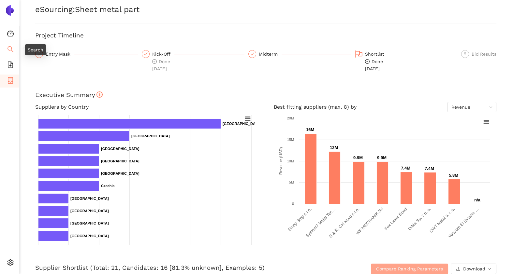 The width and height of the screenshot is (512, 274). Describe the element at coordinates (281, 161) in the screenshot. I see `text: Revenue (USD)` at that location.